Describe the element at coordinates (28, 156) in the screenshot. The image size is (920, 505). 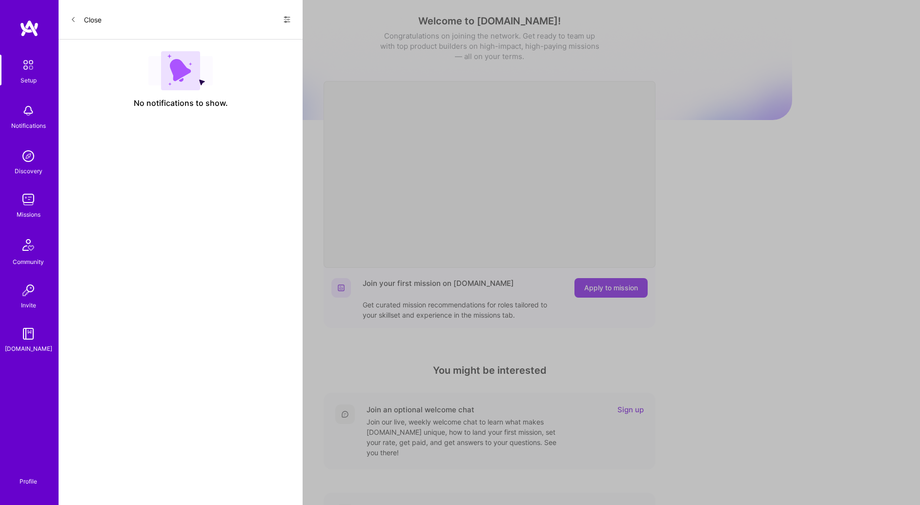
I see `img: discovery` at that location.